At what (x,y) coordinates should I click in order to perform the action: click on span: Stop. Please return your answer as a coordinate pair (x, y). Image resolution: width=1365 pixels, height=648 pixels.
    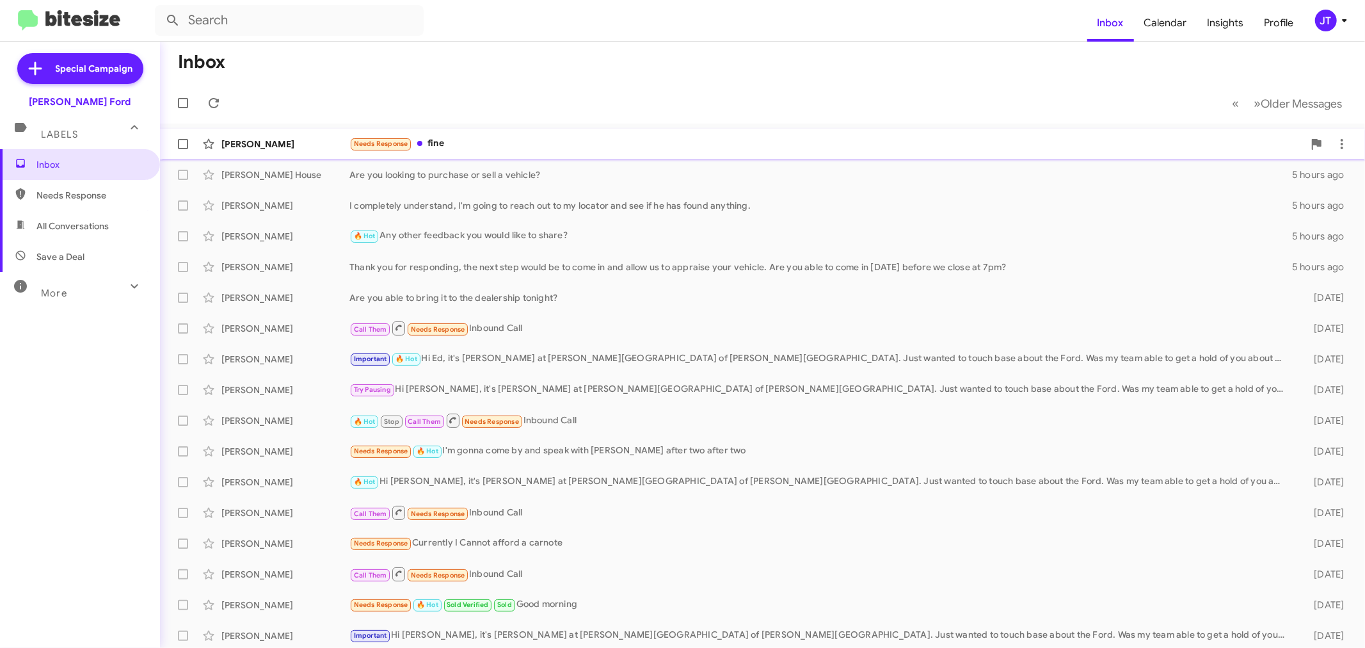
    Looking at the image, I should click on (392, 421).